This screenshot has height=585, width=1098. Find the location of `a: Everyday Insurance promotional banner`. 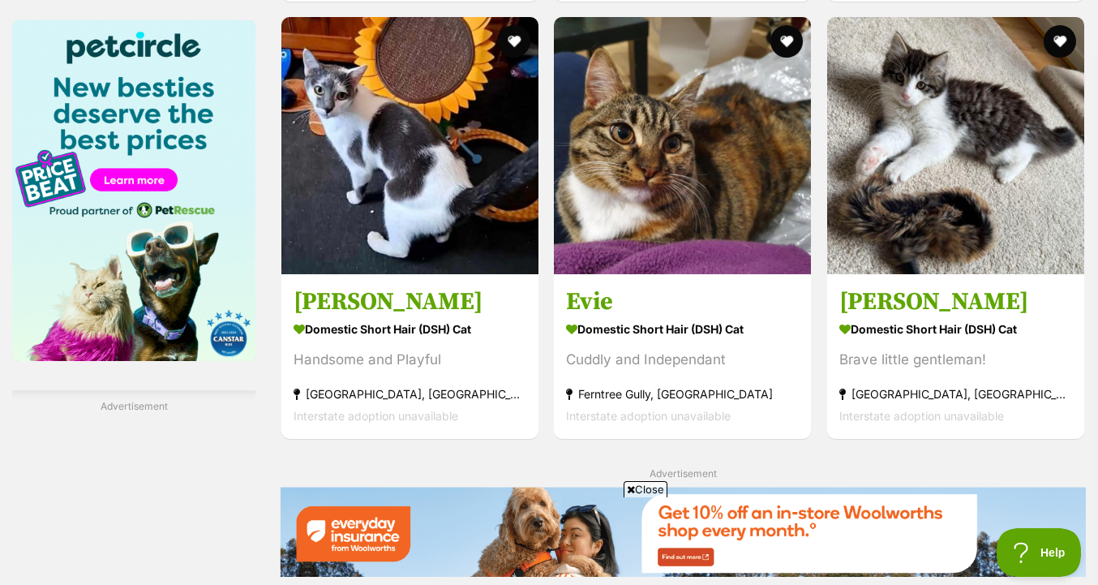

a: Everyday Insurance promotional banner is located at coordinates (683, 533).